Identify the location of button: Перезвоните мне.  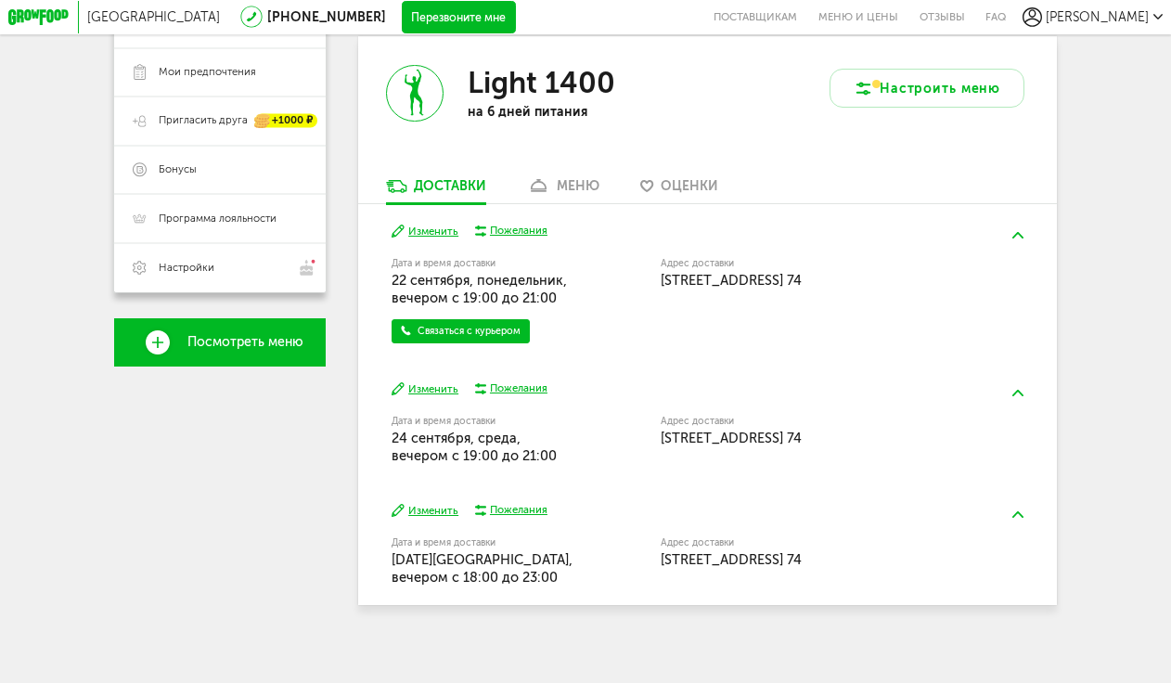
(458, 17).